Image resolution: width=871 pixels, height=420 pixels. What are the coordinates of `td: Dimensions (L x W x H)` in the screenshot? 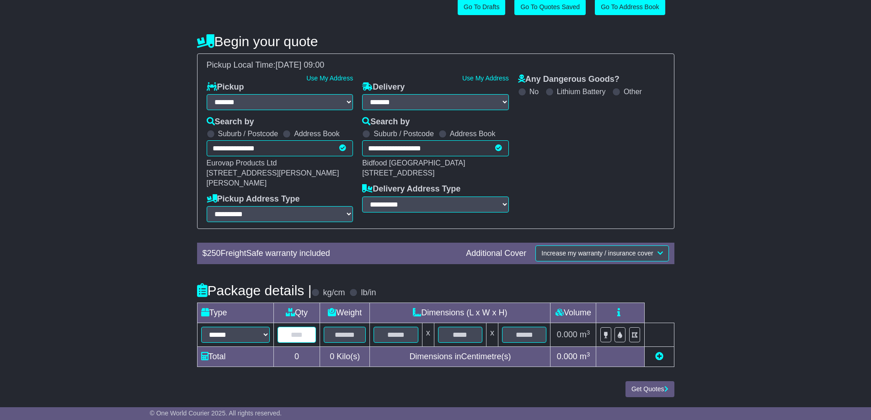 It's located at (460, 313).